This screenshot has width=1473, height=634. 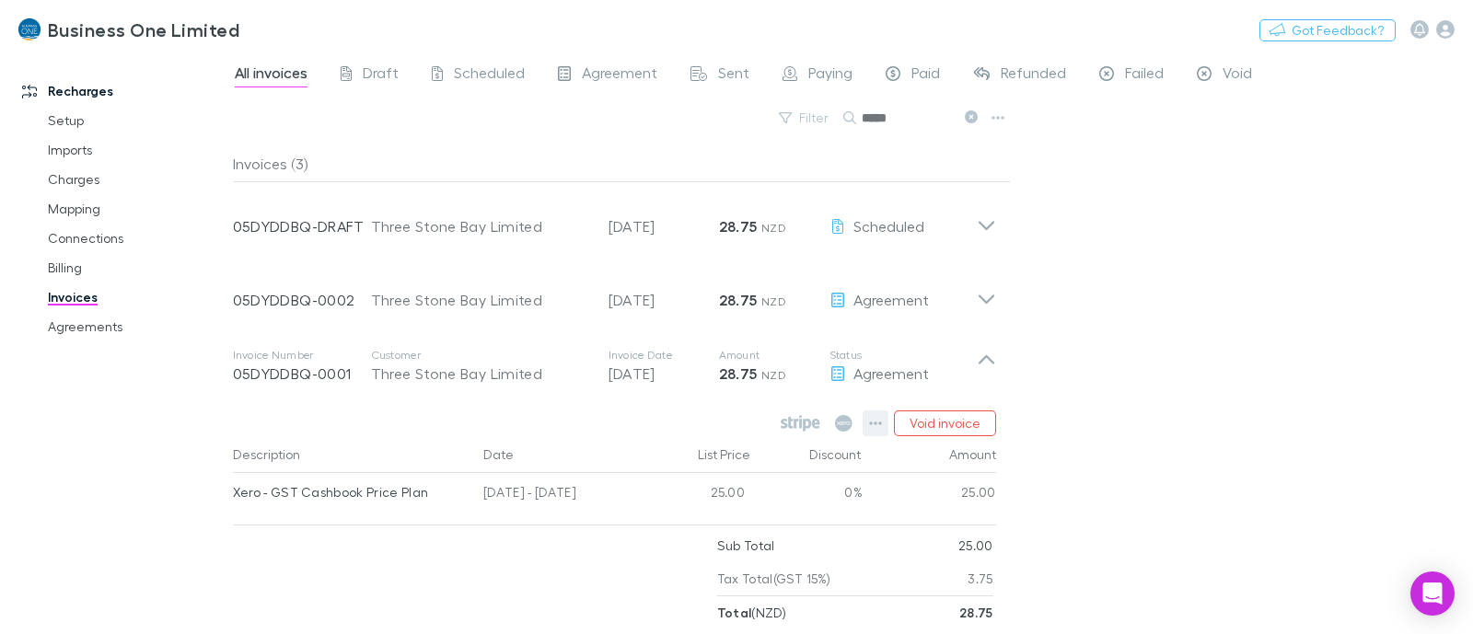 What do you see at coordinates (481, 355) in the screenshot?
I see `p: Customer` at bounding box center [481, 355].